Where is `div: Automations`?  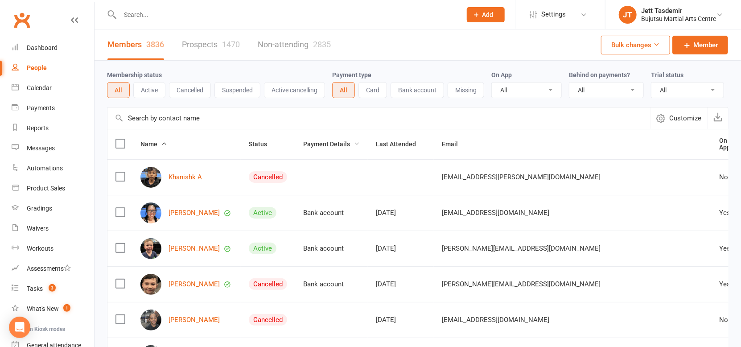 div: Automations is located at coordinates (45, 168).